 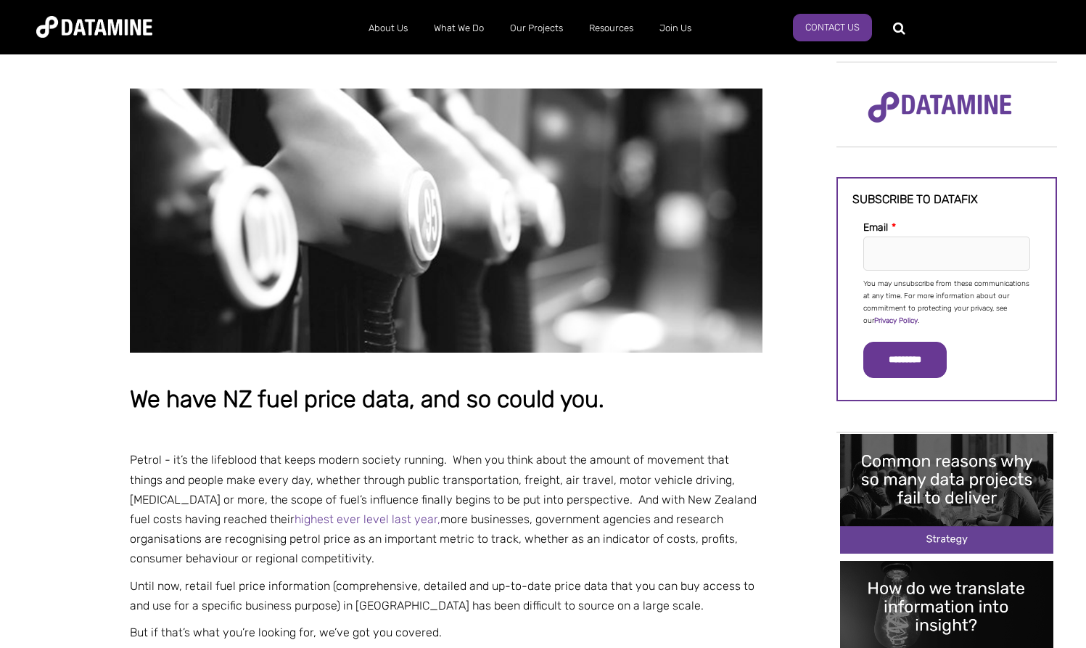 What do you see at coordinates (446, 632) in the screenshot?
I see `p: But if that’s what you’re looking for, we’ve got you covered.` at bounding box center [446, 632].